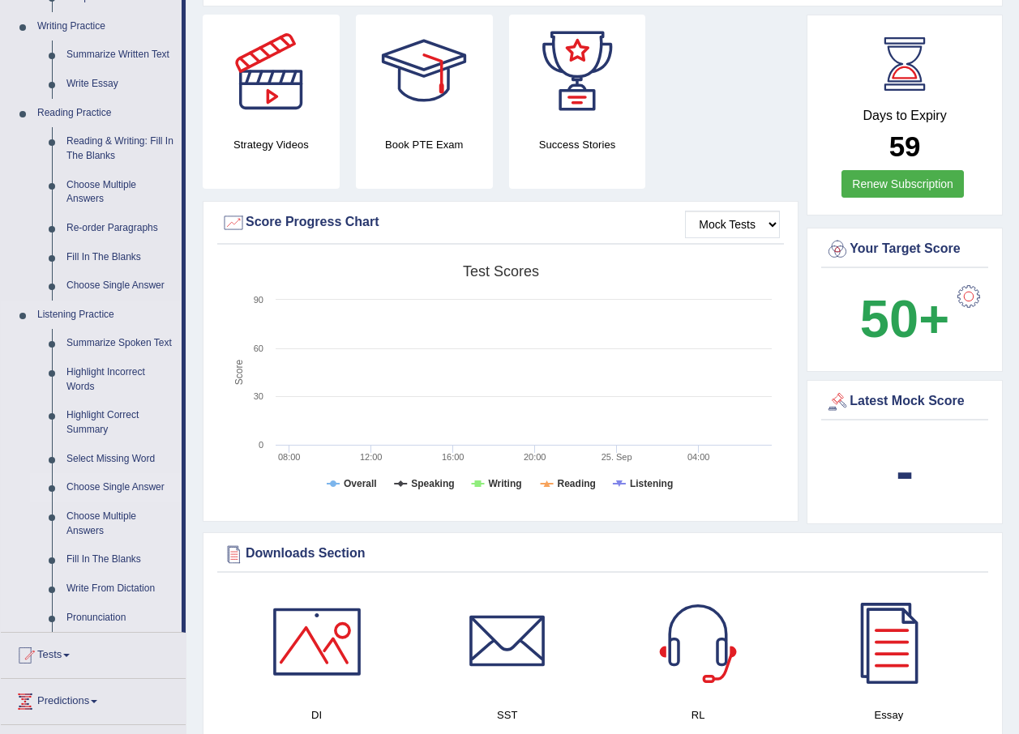  I want to click on a: Predictions, so click(93, 699).